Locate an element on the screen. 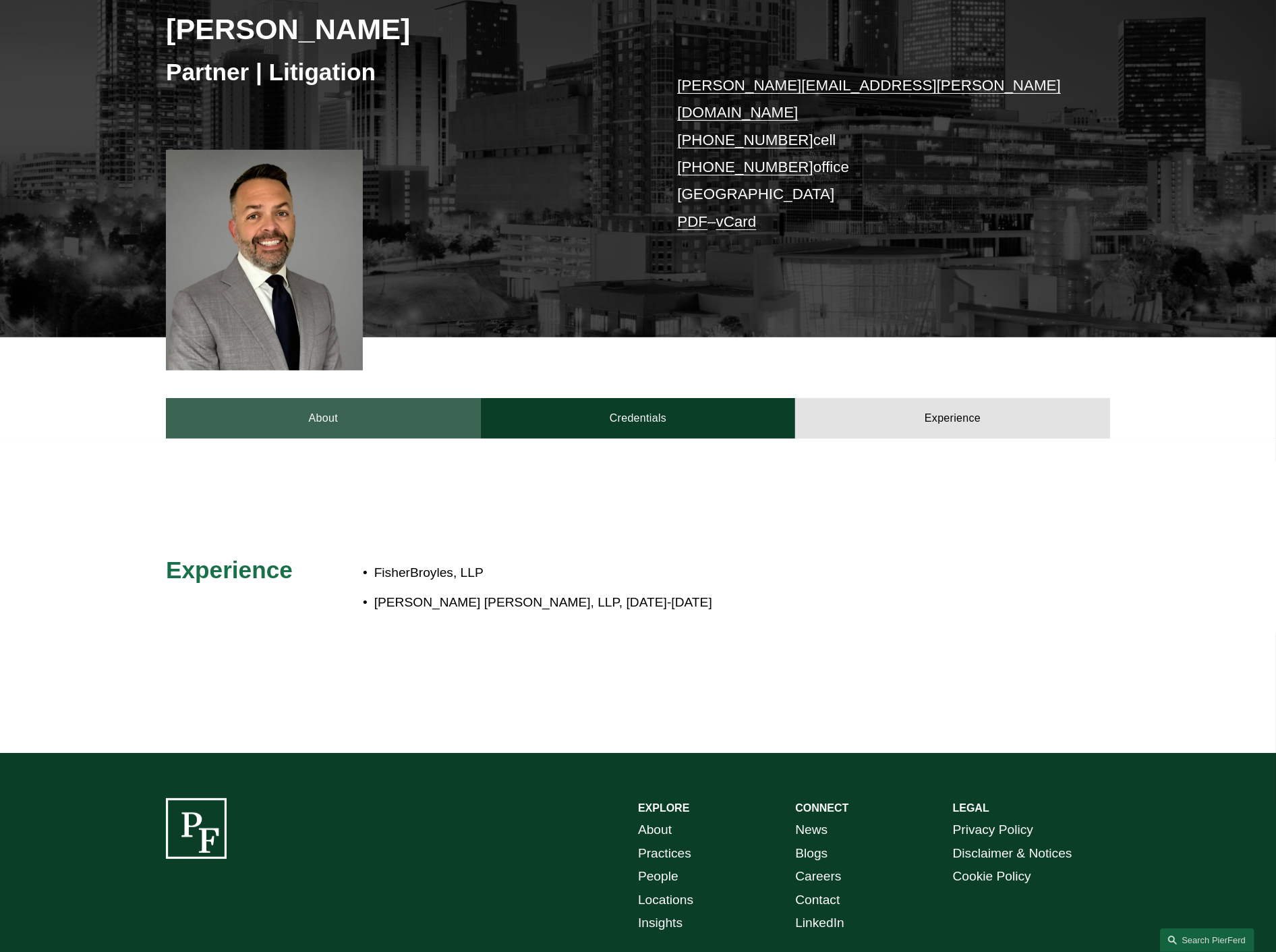 The width and height of the screenshot is (1276, 952). a: Contact is located at coordinates (817, 900).